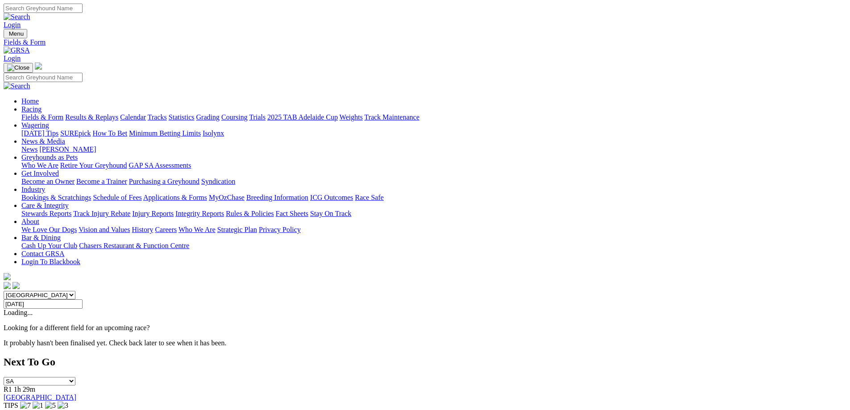 Image resolution: width=850 pixels, height=410 pixels. I want to click on a: Weights, so click(351, 117).